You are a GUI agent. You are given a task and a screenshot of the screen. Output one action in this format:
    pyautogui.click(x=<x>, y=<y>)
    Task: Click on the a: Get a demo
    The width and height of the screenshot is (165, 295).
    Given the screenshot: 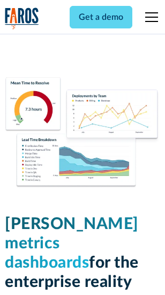 What is the action you would take?
    pyautogui.click(x=101, y=17)
    